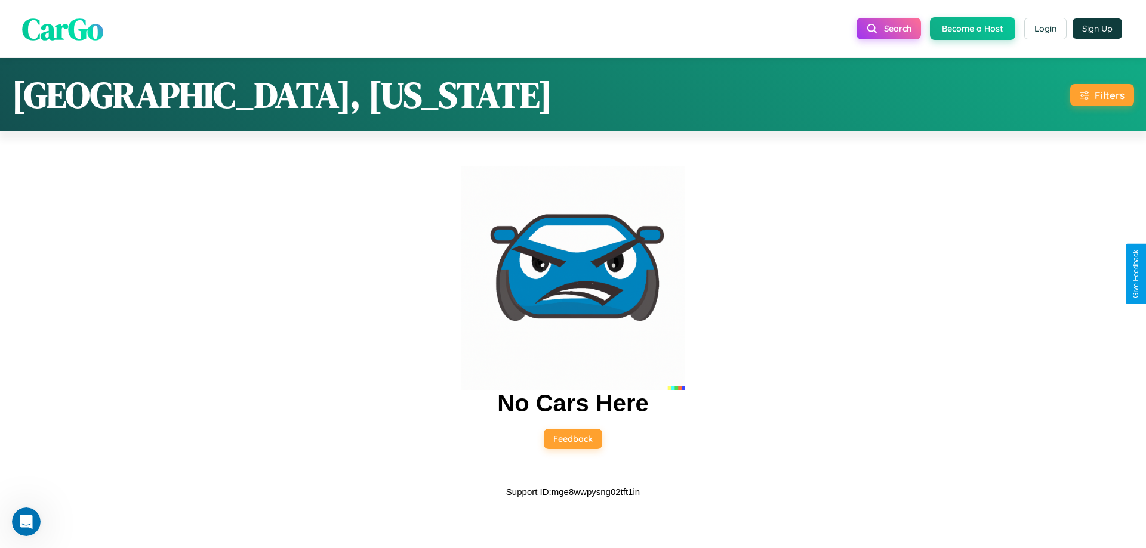  What do you see at coordinates (1045, 29) in the screenshot?
I see `button: Login` at bounding box center [1045, 29].